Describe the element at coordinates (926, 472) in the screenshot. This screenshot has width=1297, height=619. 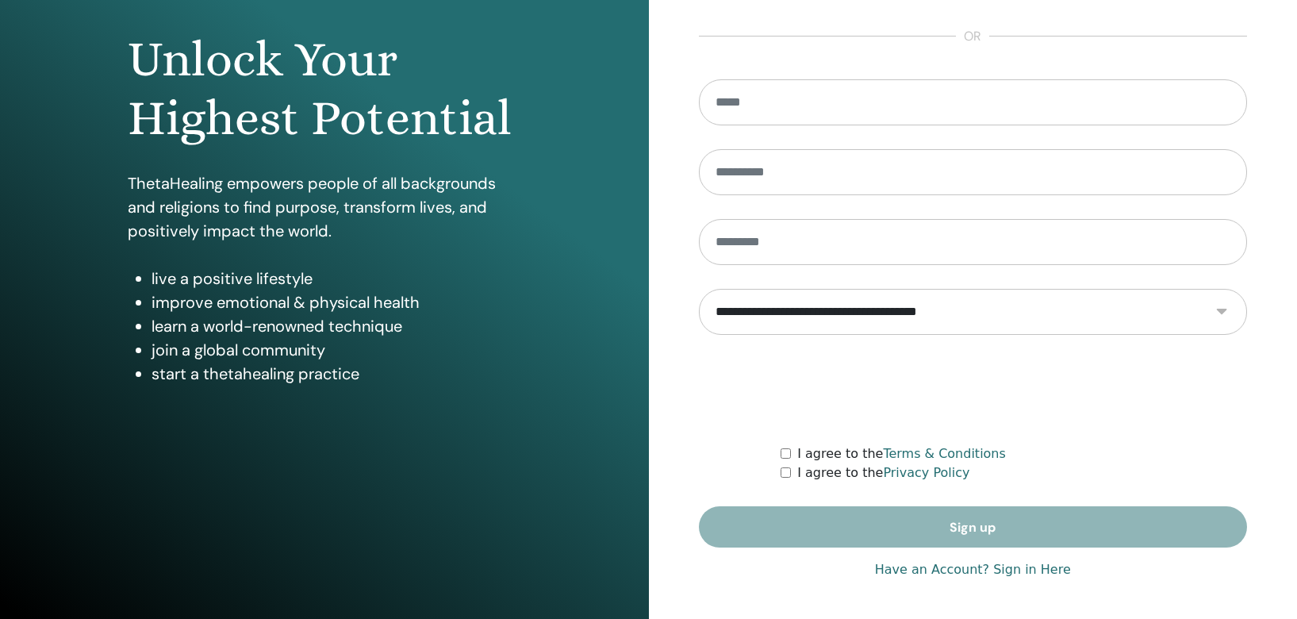
I see `a: Privacy Policy` at that location.